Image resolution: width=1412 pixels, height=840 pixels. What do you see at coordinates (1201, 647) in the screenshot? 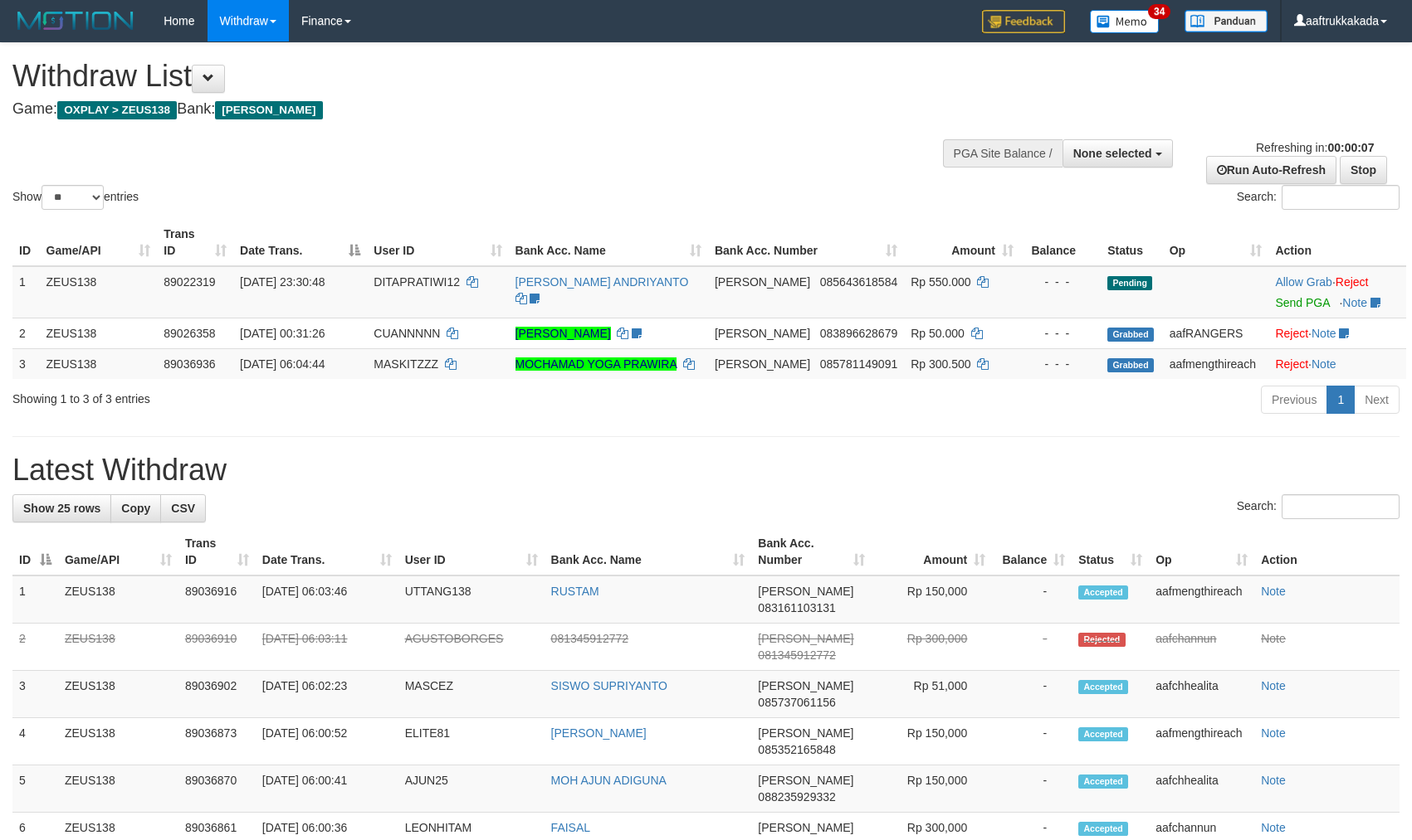
I see `td: aafchannun` at bounding box center [1201, 647].